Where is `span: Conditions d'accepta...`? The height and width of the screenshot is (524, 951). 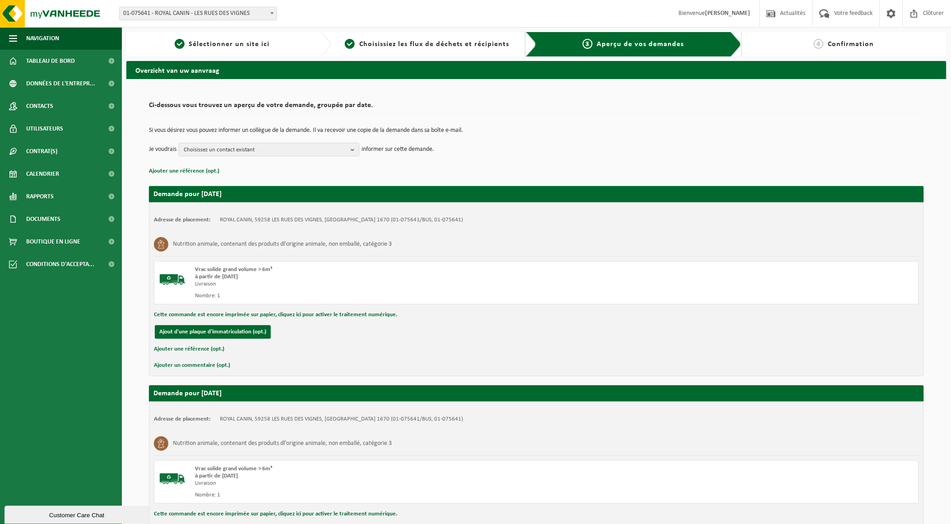 span: Conditions d'accepta... is located at coordinates (60, 264).